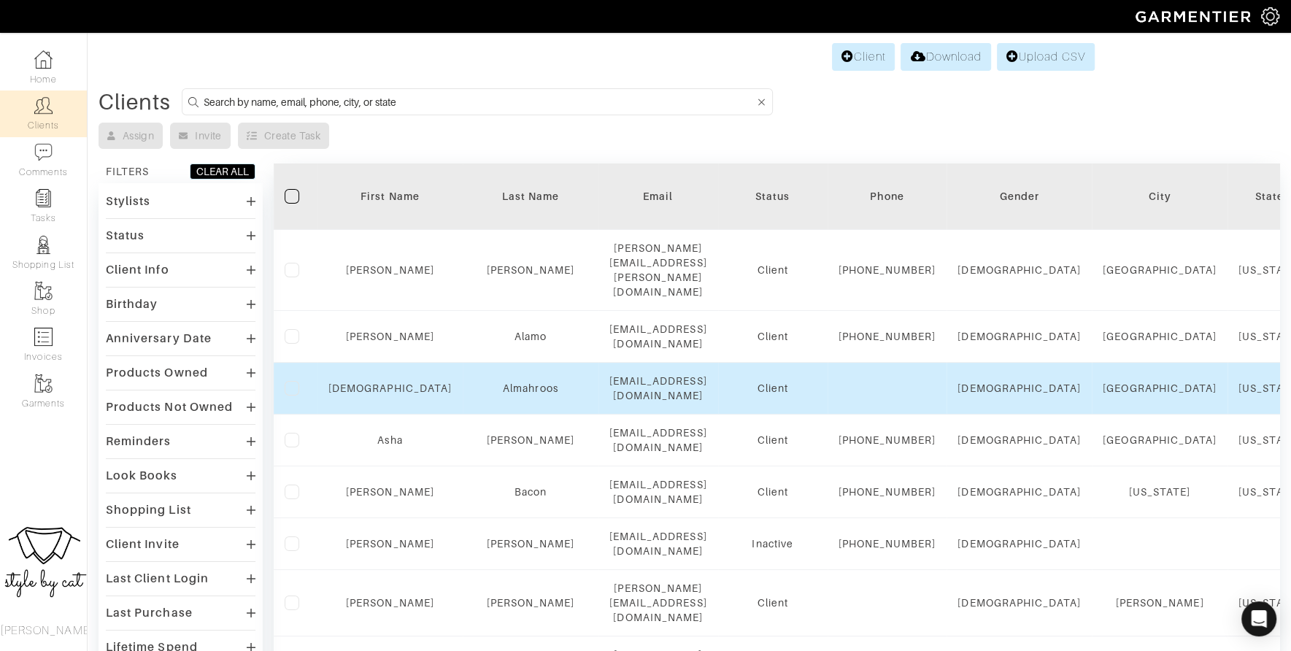 The image size is (1291, 651). I want to click on div: Open Intercom Messenger, so click(1259, 619).